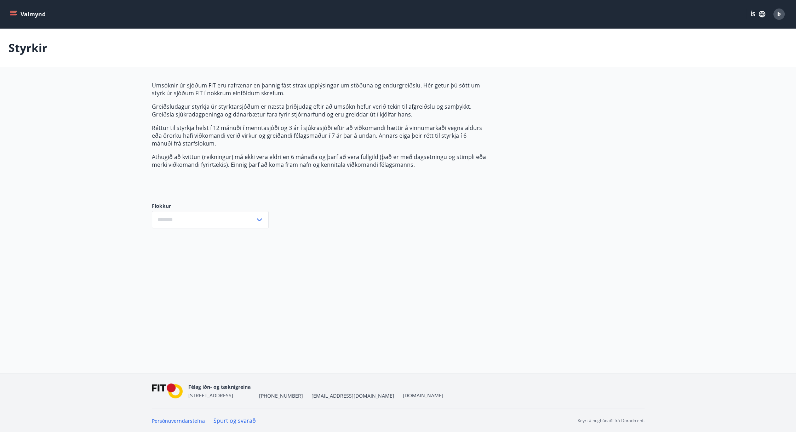 This screenshot has width=796, height=432. I want to click on label: Flokkur, so click(210, 206).